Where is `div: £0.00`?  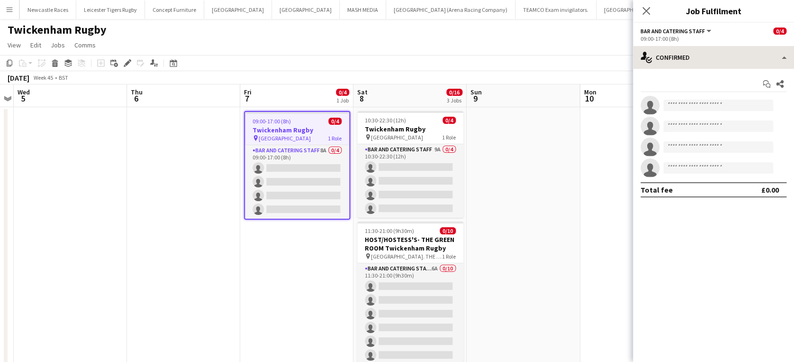 div: £0.00 is located at coordinates (770, 190).